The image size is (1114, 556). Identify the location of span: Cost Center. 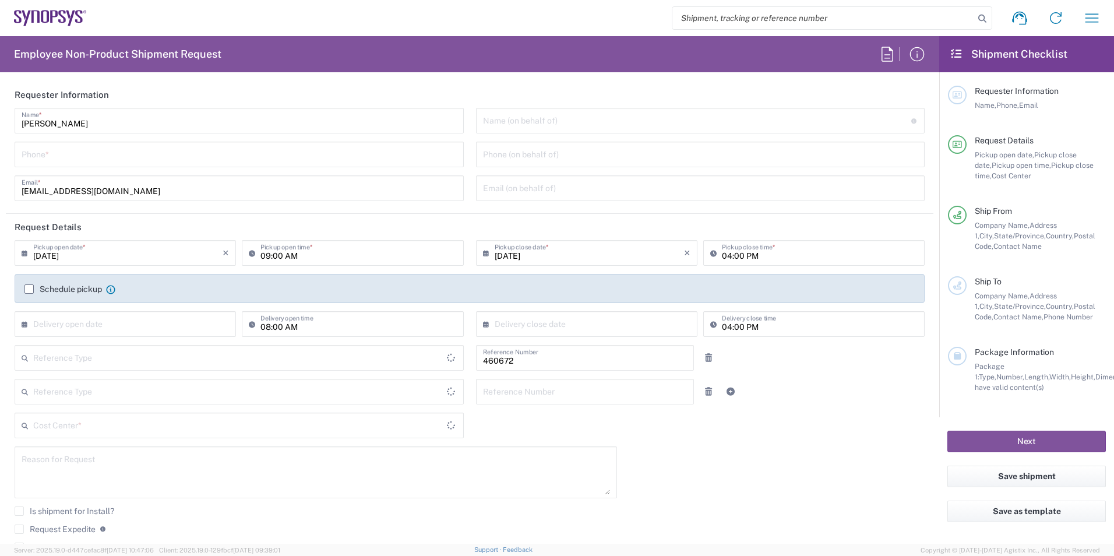
(1012, 175).